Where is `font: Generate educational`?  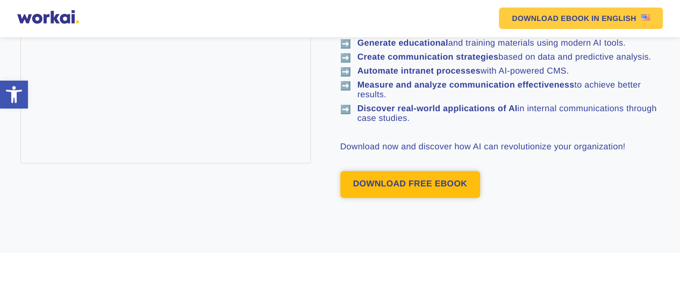 font: Generate educational is located at coordinates (403, 43).